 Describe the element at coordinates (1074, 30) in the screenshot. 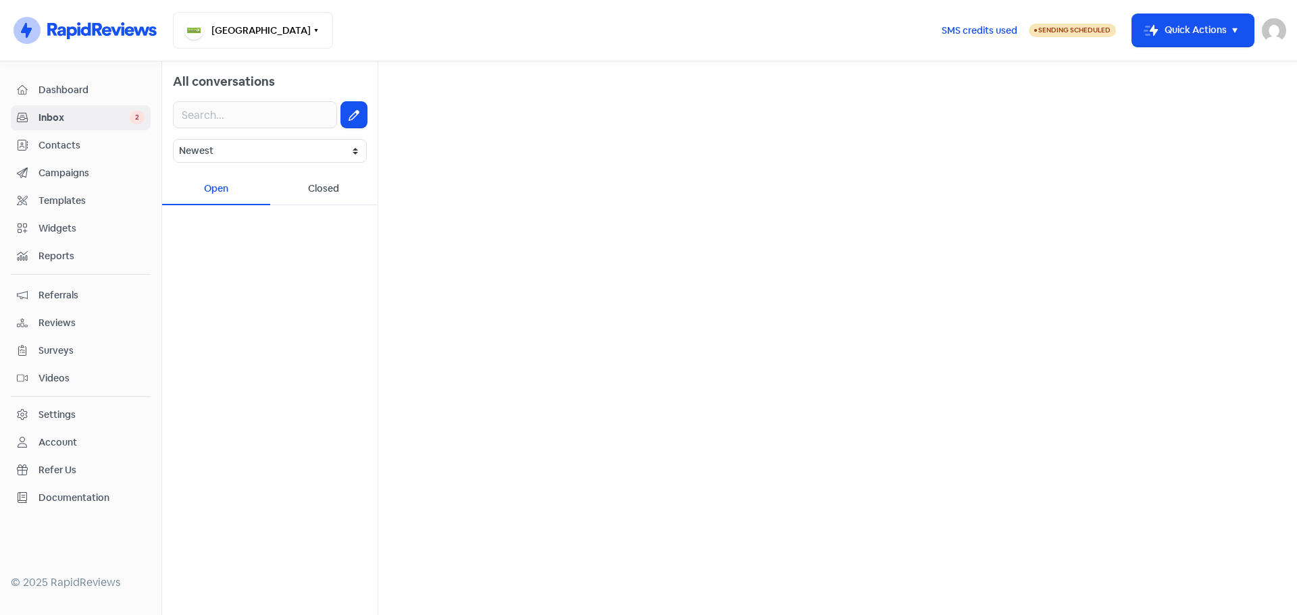

I see `span: Sending Scheduled` at that location.